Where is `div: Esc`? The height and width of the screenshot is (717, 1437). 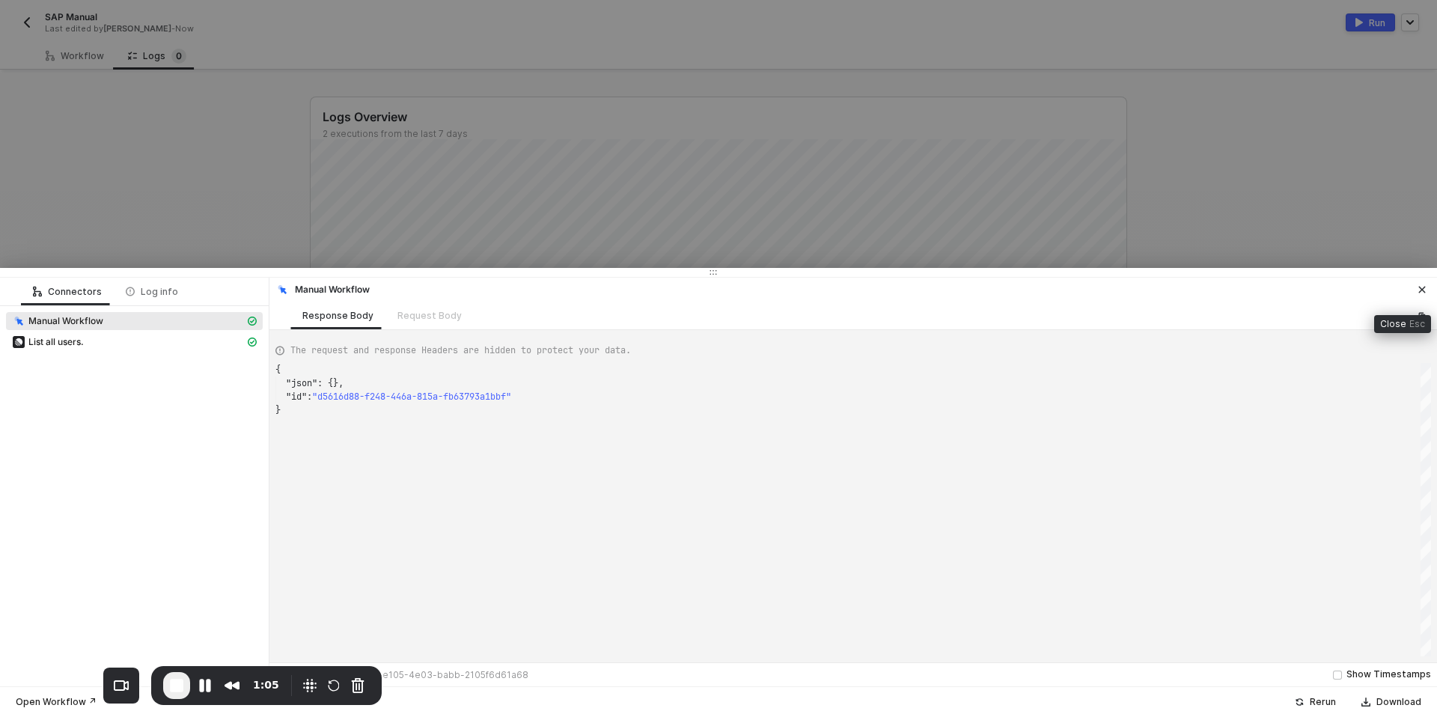
div: Esc is located at coordinates (1417, 324).